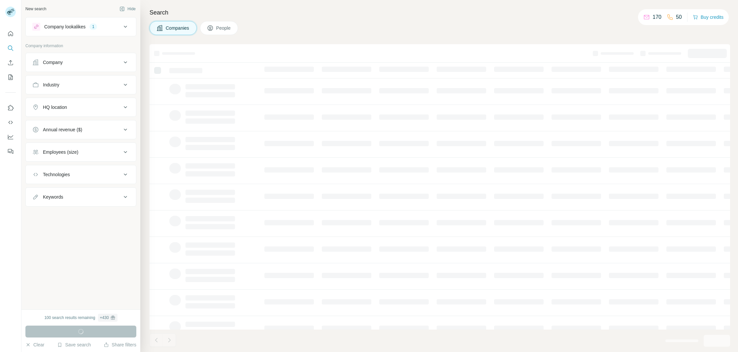 The image size is (738, 352). What do you see at coordinates (11, 123) in the screenshot?
I see `button: Use Surfe API` at bounding box center [11, 123].